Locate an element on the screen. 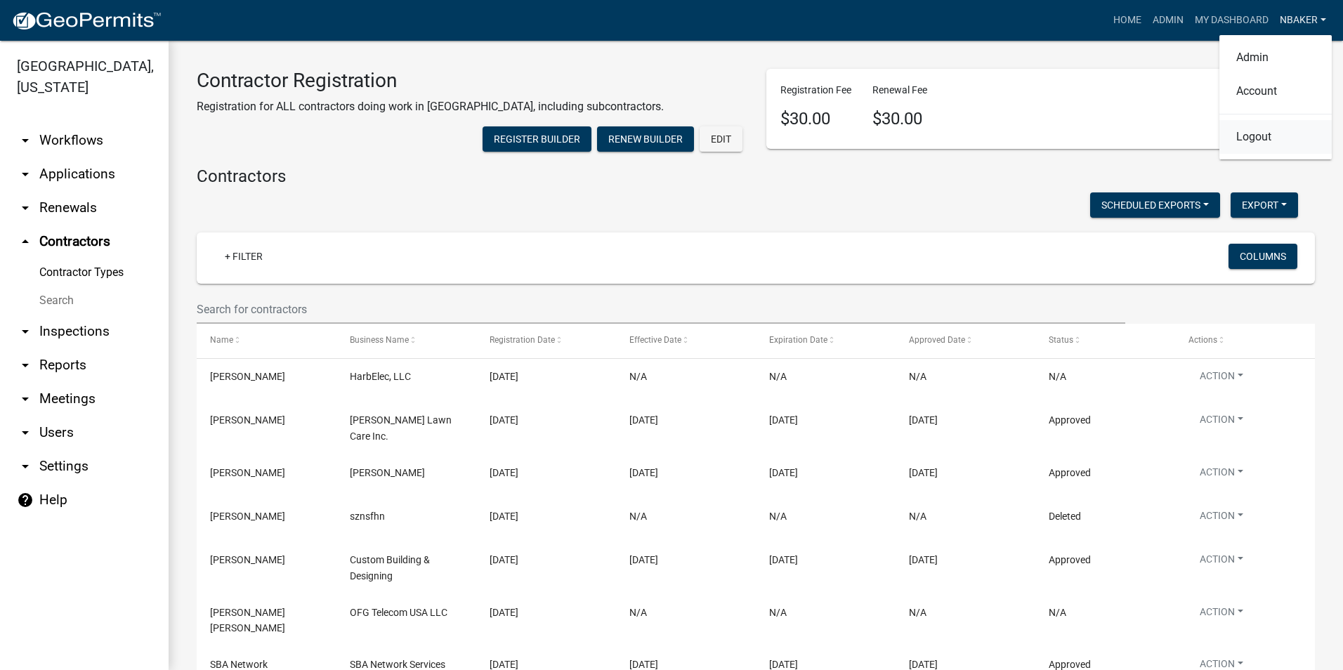  span: Roger Hart is located at coordinates (247, 560).